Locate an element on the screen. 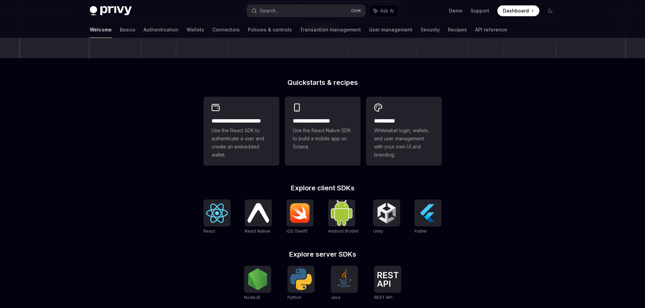 The height and width of the screenshot is (308, 645). span: Ask AI is located at coordinates (387, 11).